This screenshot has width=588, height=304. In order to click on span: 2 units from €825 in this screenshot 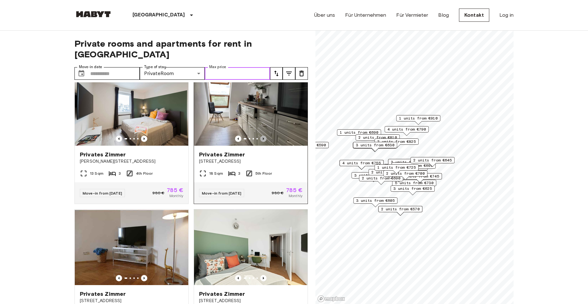, I will do `click(397, 142)`.